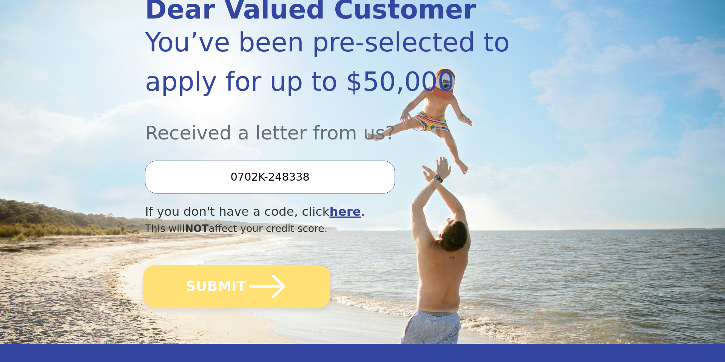 The image size is (725, 362). What do you see at coordinates (329, 228) in the screenshot?
I see `div: This will affect your credit score.` at bounding box center [329, 228].